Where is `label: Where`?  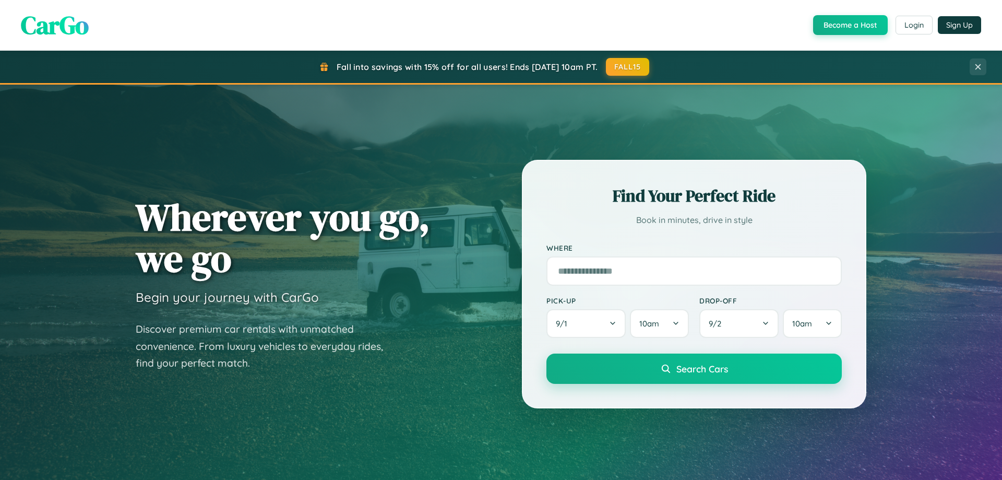
label: Where is located at coordinates (694, 247).